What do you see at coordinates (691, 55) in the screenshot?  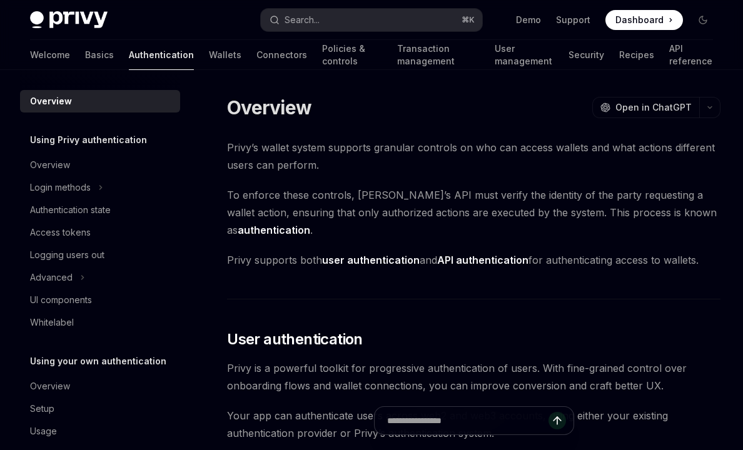 I see `a: API reference` at bounding box center [691, 55].